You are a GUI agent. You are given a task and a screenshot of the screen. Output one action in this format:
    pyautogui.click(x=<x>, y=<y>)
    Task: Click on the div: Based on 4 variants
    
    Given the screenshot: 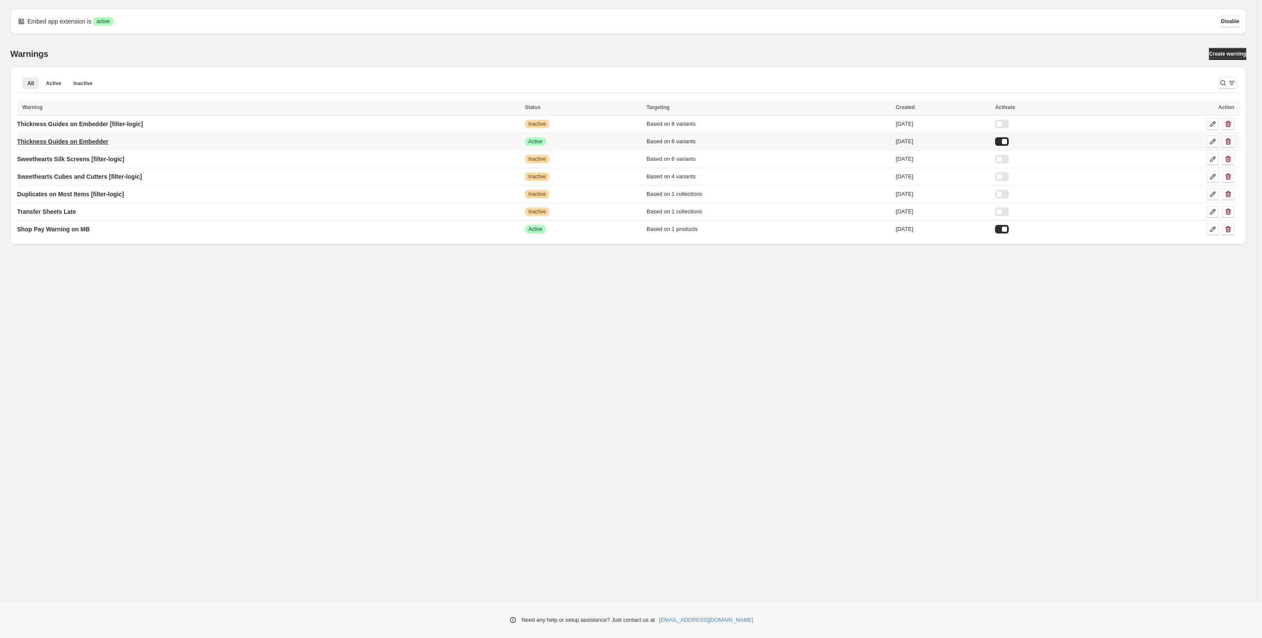 What is the action you would take?
    pyautogui.click(x=768, y=177)
    